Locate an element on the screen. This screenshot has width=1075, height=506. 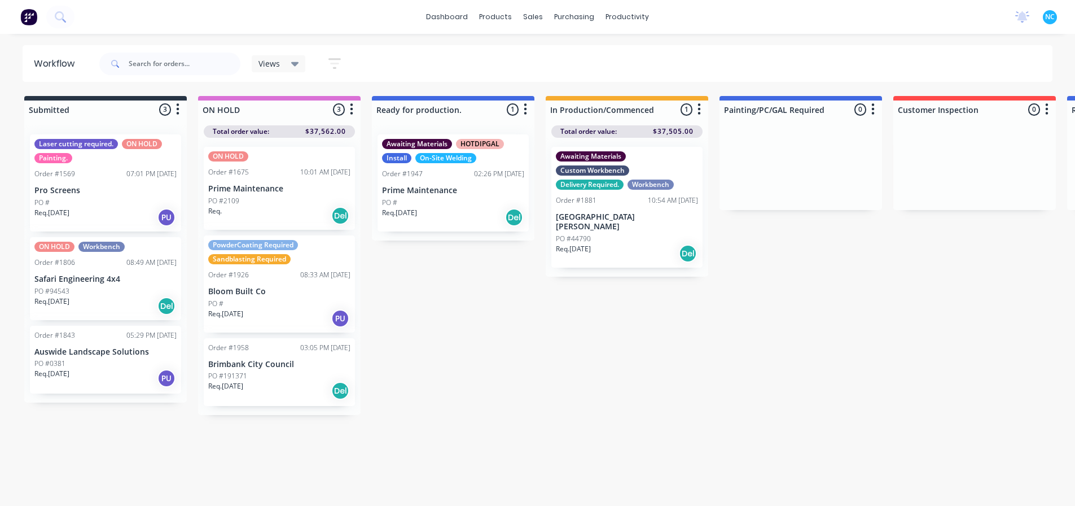
div: Painting. is located at coordinates (53, 158).